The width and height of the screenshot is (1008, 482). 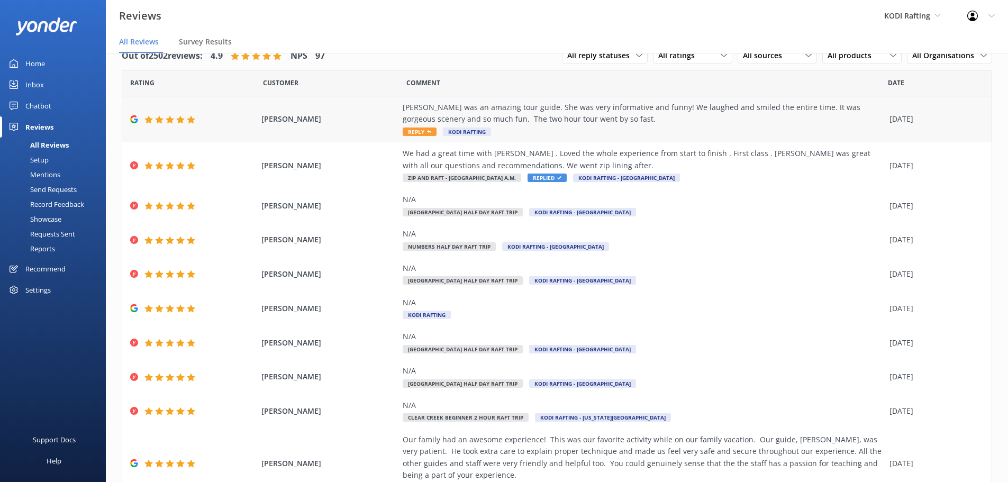 I want to click on a: Mentions, so click(x=56, y=175).